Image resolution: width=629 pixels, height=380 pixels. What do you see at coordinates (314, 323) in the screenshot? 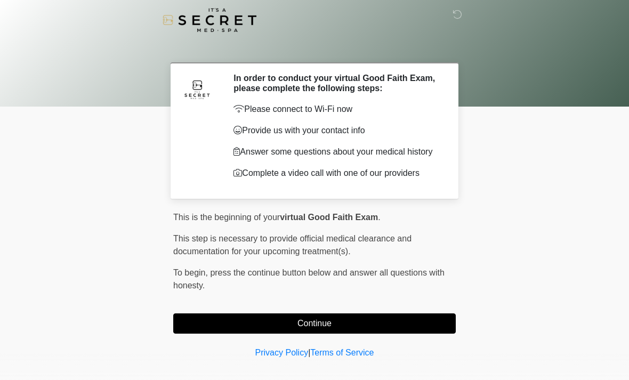
I see `button: Continue` at bounding box center [314, 323].